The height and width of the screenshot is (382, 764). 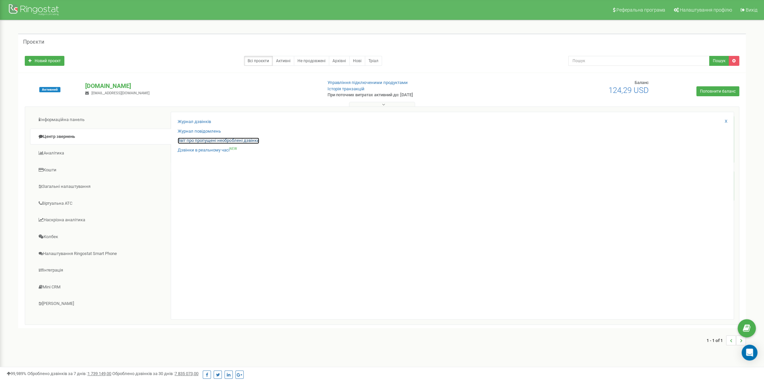 What do you see at coordinates (750, 352) in the screenshot?
I see `div: Open Intercom Messenger` at bounding box center [750, 352].